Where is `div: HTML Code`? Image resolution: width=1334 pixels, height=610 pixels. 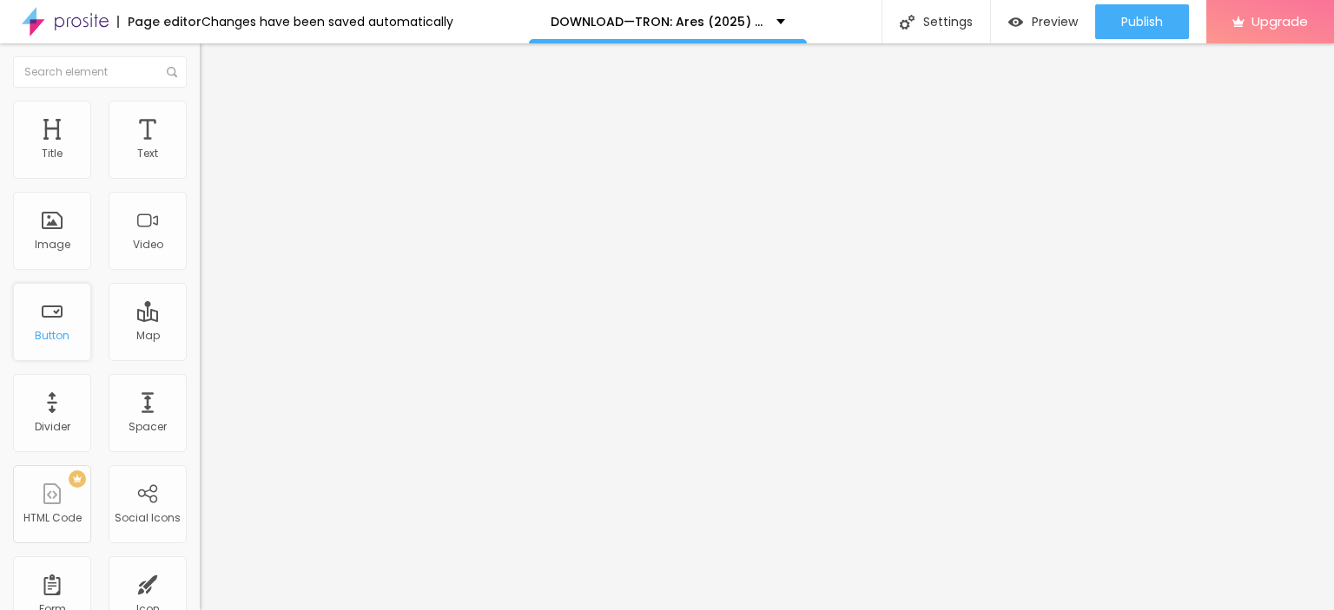 div: HTML Code is located at coordinates (52, 518).